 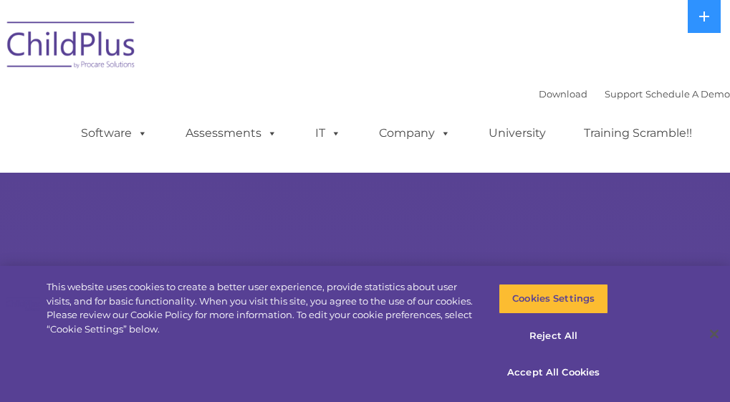 What do you see at coordinates (262, 308) in the screenshot?
I see `div: This website uses cookies to create a better user experience, provide statistics about user visit...` at bounding box center [262, 308].